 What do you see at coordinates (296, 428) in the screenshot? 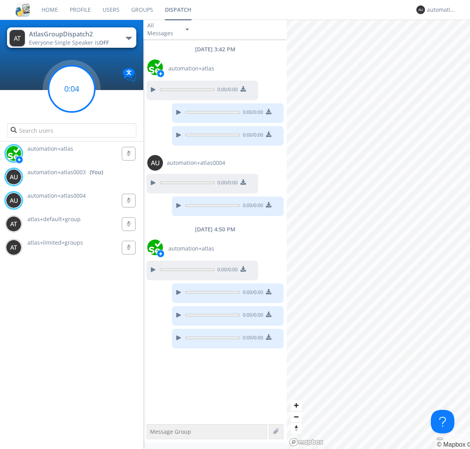
I see `button: Reset bearing to north` at bounding box center [296, 428].